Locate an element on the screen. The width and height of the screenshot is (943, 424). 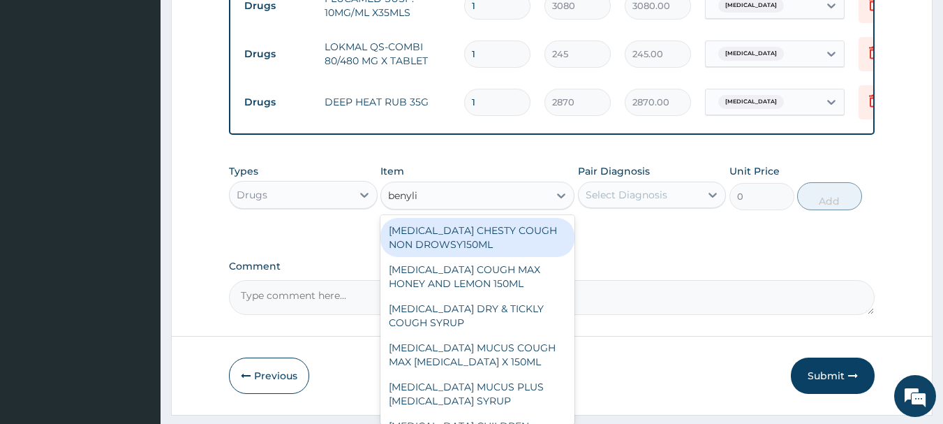
label: Types is located at coordinates (244, 171).